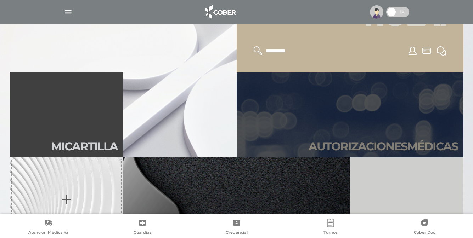 Image resolution: width=473 pixels, height=238 pixels. Describe the element at coordinates (67, 115) in the screenshot. I see `a: Micartilla` at that location.